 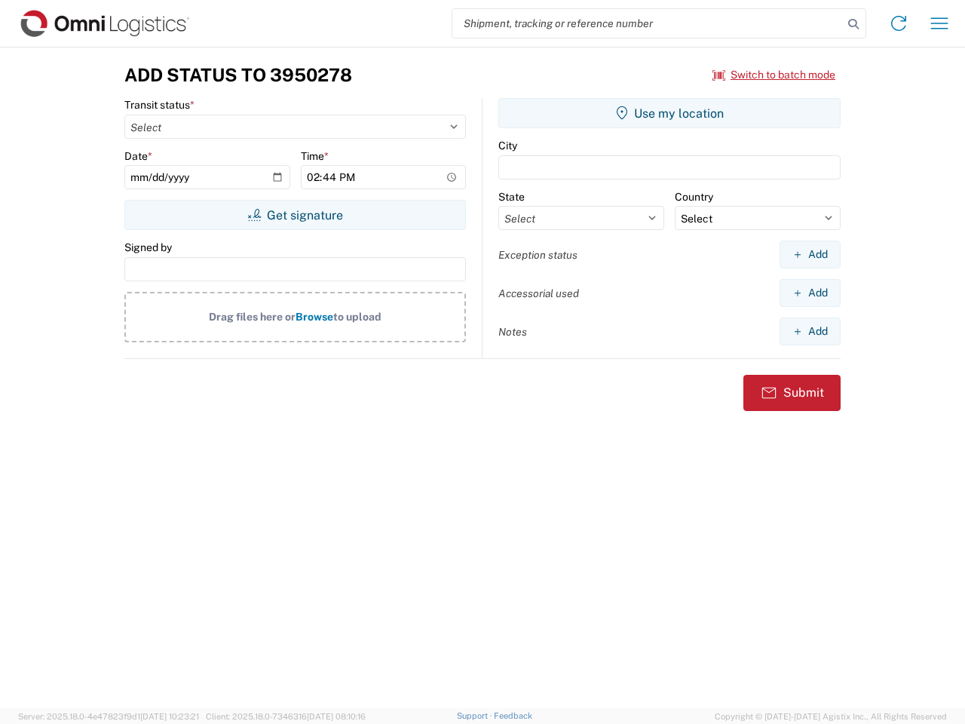 I want to click on span: Drag files here or, so click(x=252, y=317).